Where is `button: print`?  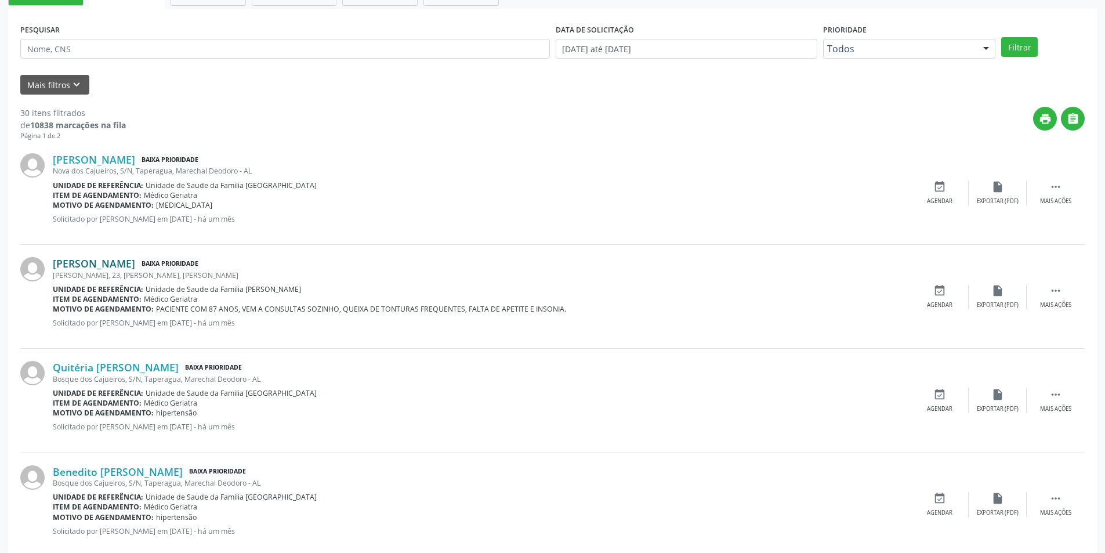
button: print is located at coordinates (1045, 118).